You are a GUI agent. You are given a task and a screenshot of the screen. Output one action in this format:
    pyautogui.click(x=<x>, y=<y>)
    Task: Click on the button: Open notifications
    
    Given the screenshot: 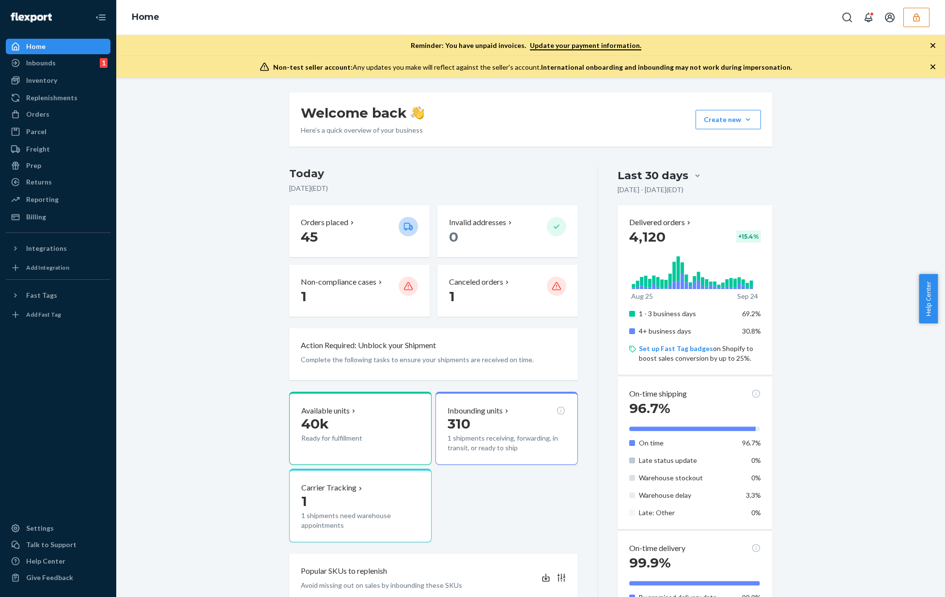 What is the action you would take?
    pyautogui.click(x=868, y=17)
    